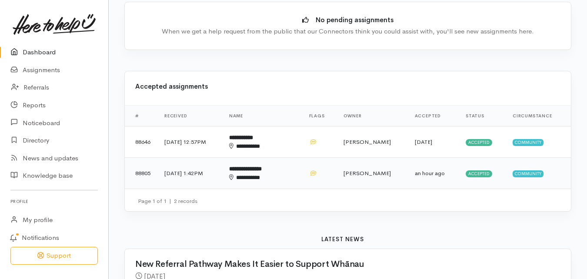  Describe the element at coordinates (348, 31) in the screenshot. I see `div: When we get a help request from the public that our Connectors think you could assist with, you'l...` at that location.